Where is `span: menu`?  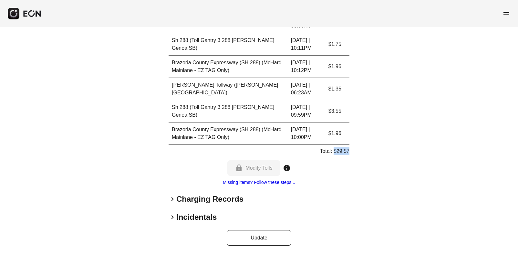
span: menu is located at coordinates (506, 13).